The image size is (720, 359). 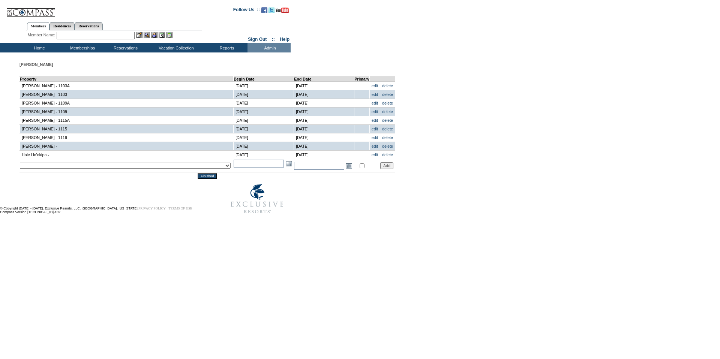 I want to click on input: Add, so click(x=386, y=166).